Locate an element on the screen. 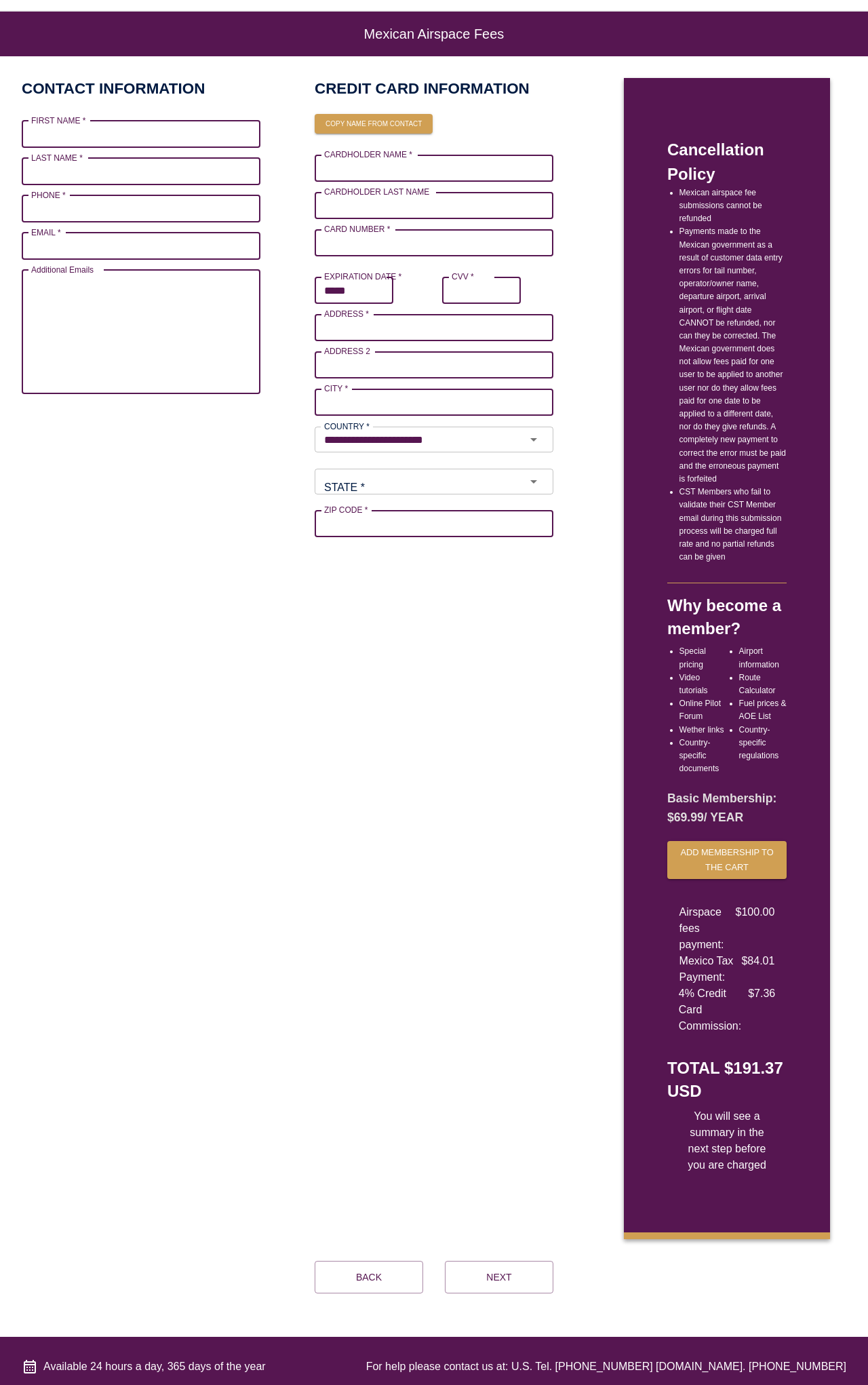 This screenshot has width=868, height=1385. li: CST Members who fail to validate their CST Member email during this submission process will be ch... is located at coordinates (733, 525).